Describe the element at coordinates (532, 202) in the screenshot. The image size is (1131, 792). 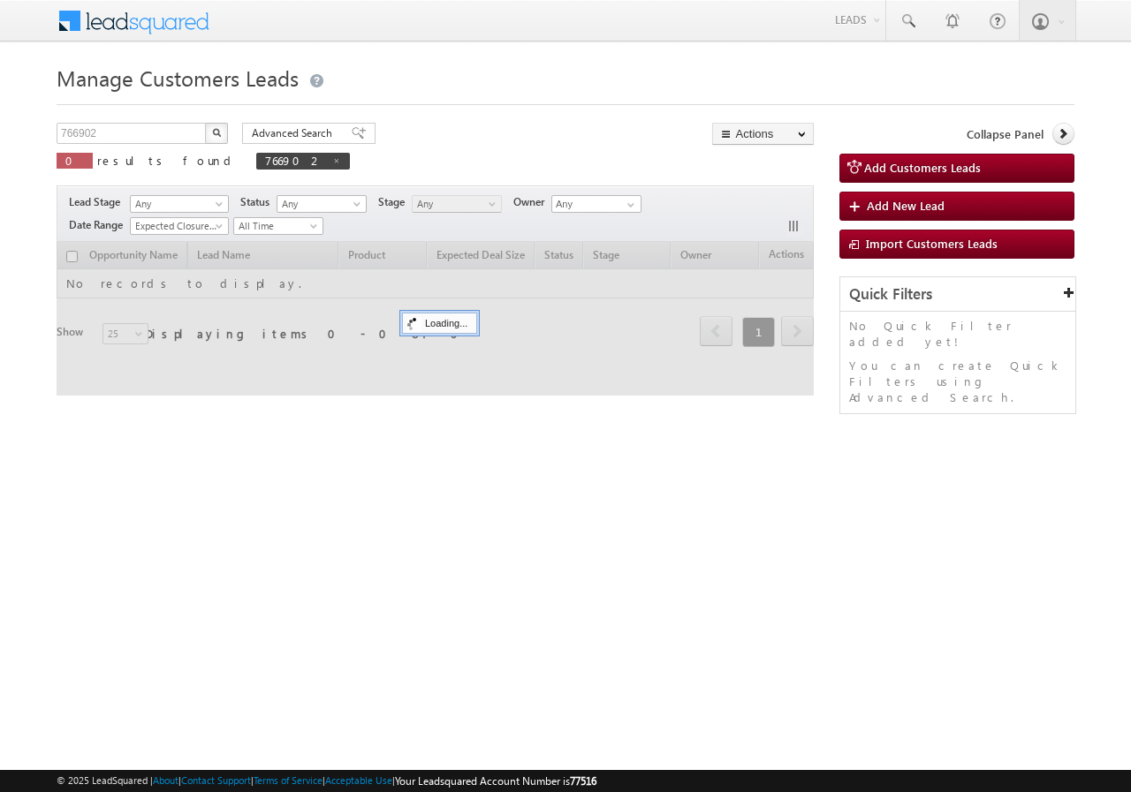
I see `span: Owner` at that location.